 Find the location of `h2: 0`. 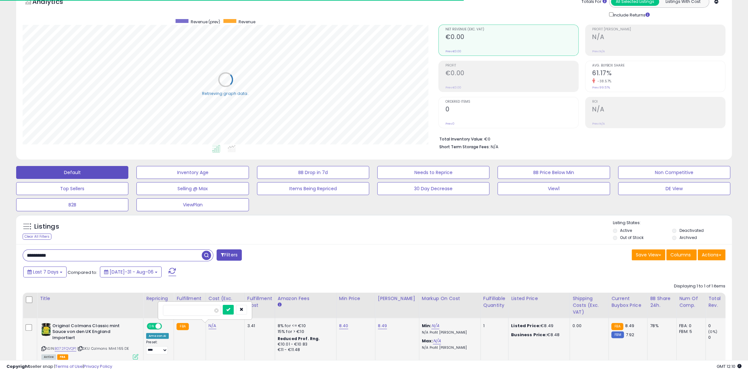

h2: 0 is located at coordinates (512, 110).